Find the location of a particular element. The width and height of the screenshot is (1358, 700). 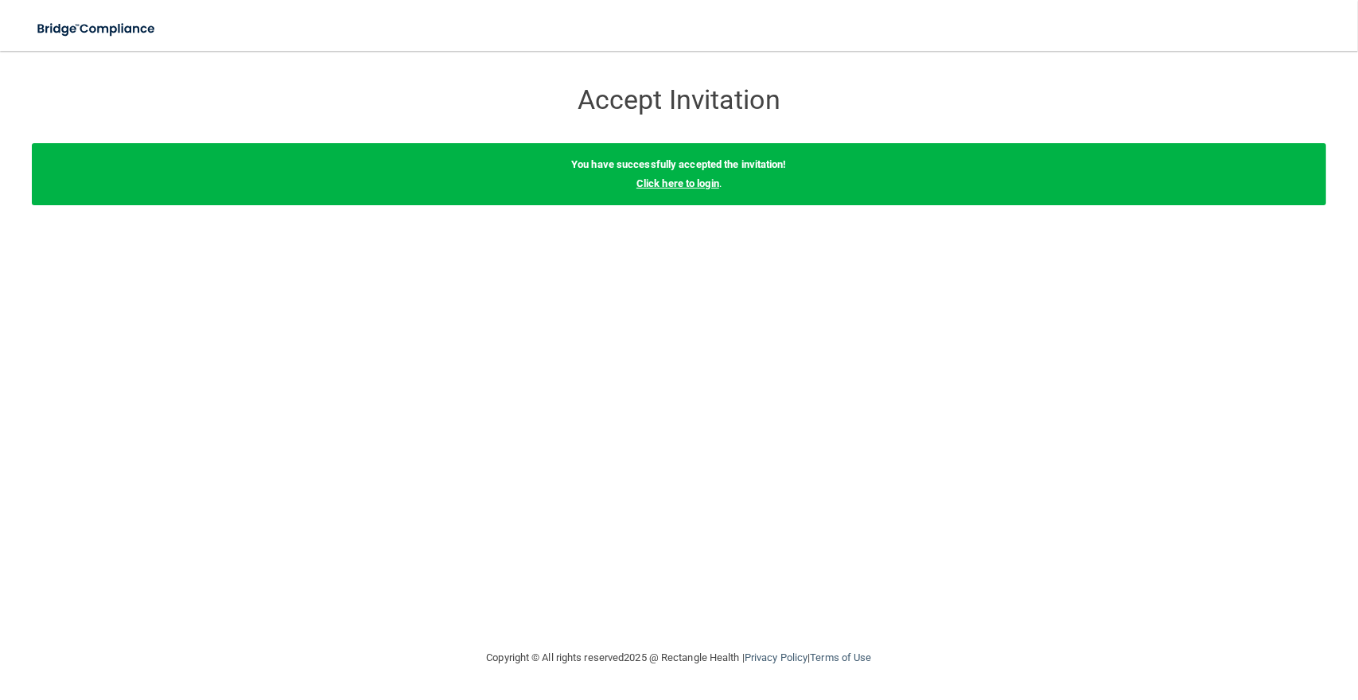

img: bridge_compliance_login_screen.278c3ca4.svg is located at coordinates (97, 29).